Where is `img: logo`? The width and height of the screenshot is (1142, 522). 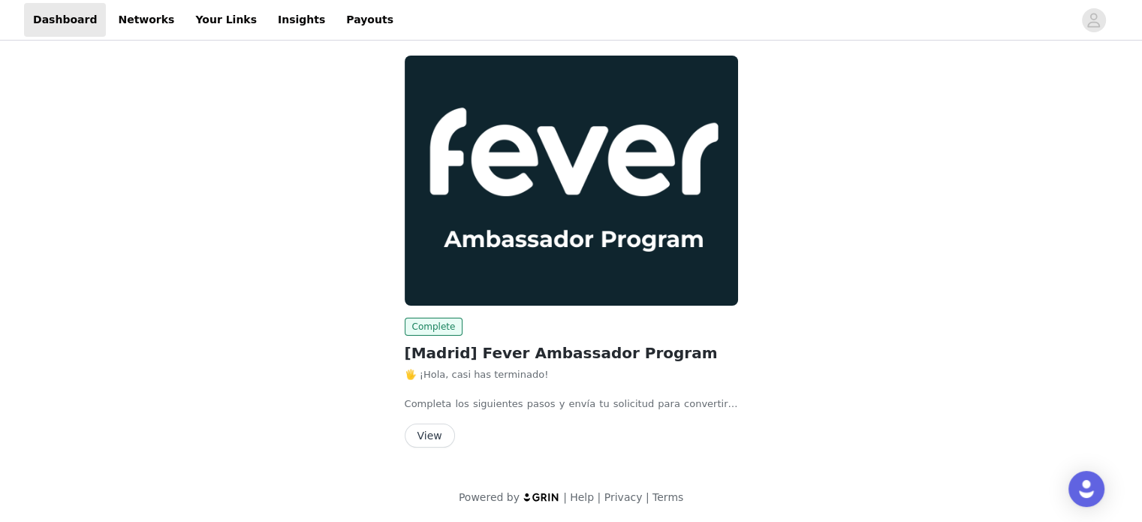 img: logo is located at coordinates (541, 496).